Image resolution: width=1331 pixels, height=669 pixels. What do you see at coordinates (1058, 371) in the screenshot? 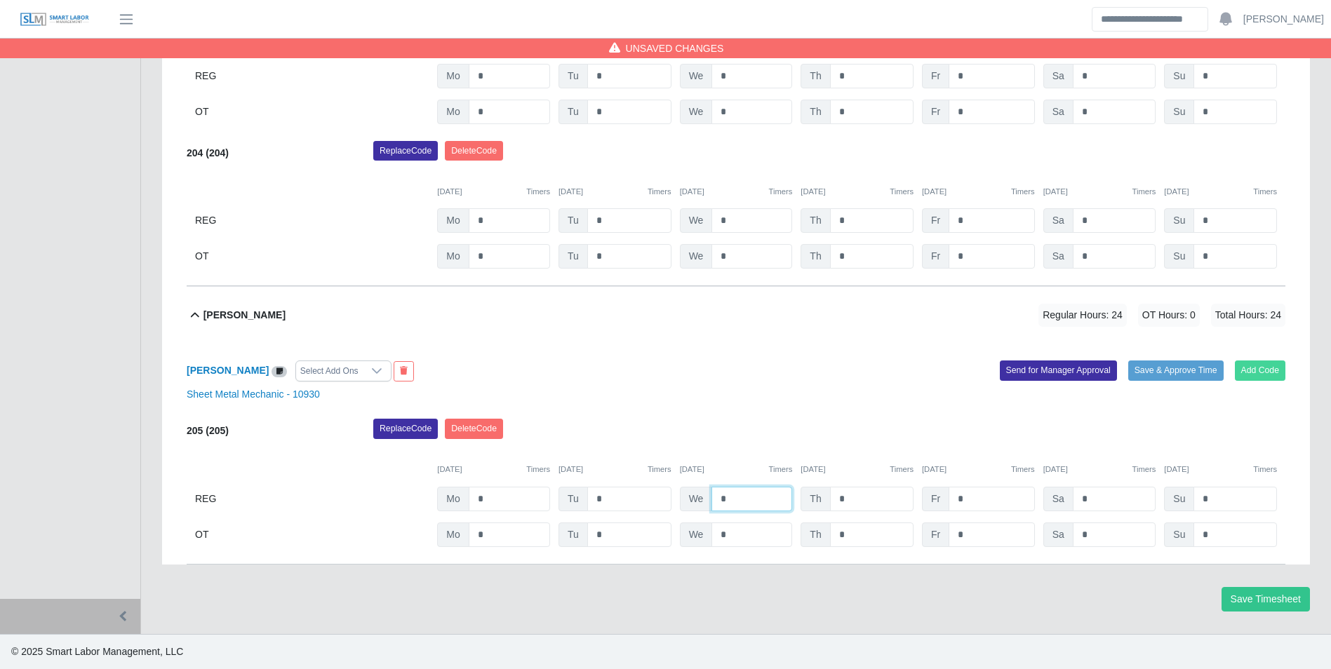
I see `button: Send for Manager Approval` at bounding box center [1058, 371].